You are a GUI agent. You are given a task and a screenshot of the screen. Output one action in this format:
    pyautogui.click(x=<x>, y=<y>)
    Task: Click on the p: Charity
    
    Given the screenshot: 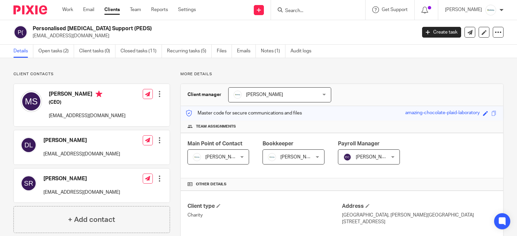 What is the action you would take?
    pyautogui.click(x=264, y=216)
    